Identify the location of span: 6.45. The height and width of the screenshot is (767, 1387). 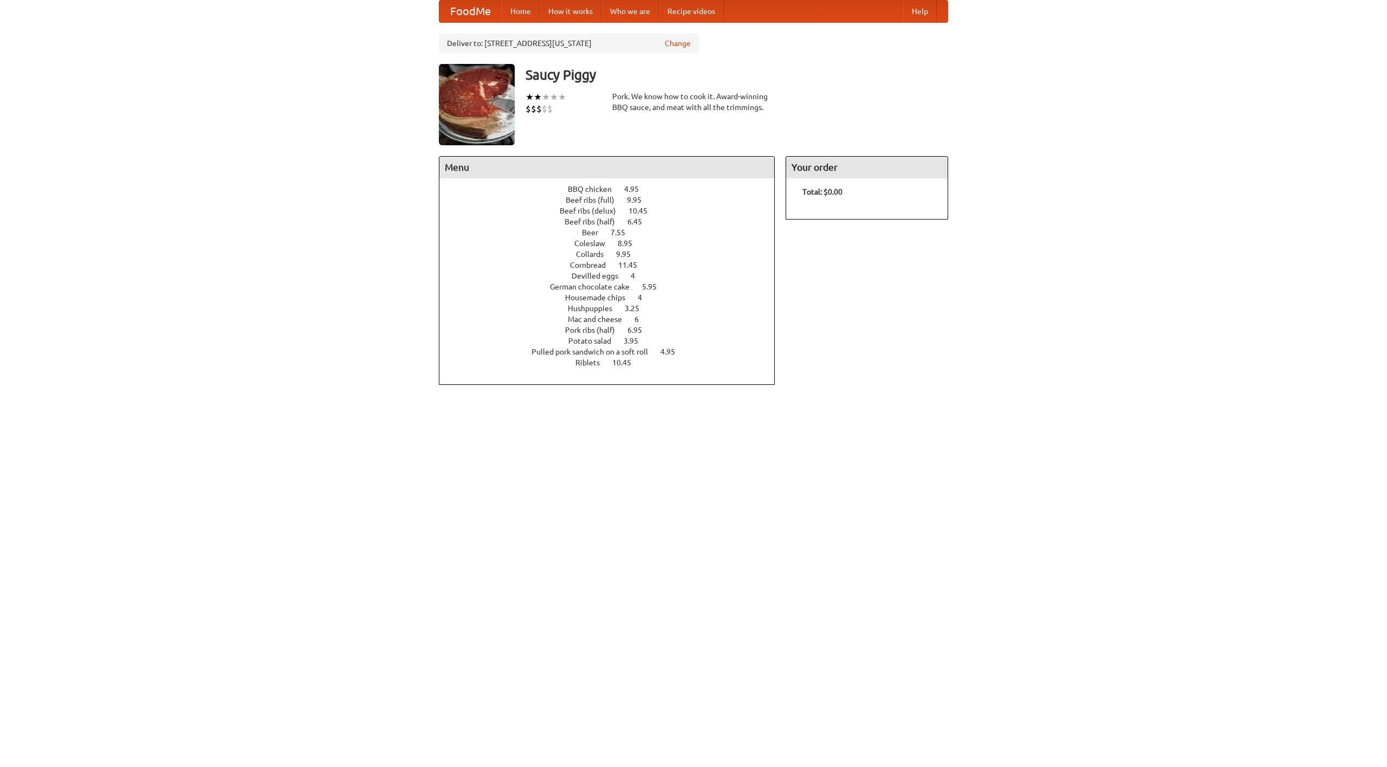
(640, 222).